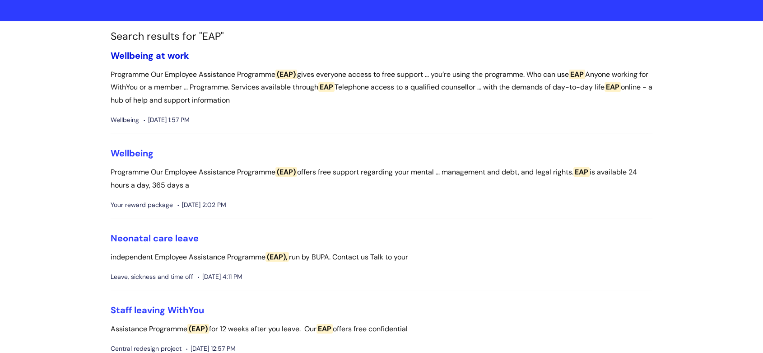 The image size is (763, 353). Describe the element at coordinates (152, 276) in the screenshot. I see `span: Leave, sickness and time off` at that location.